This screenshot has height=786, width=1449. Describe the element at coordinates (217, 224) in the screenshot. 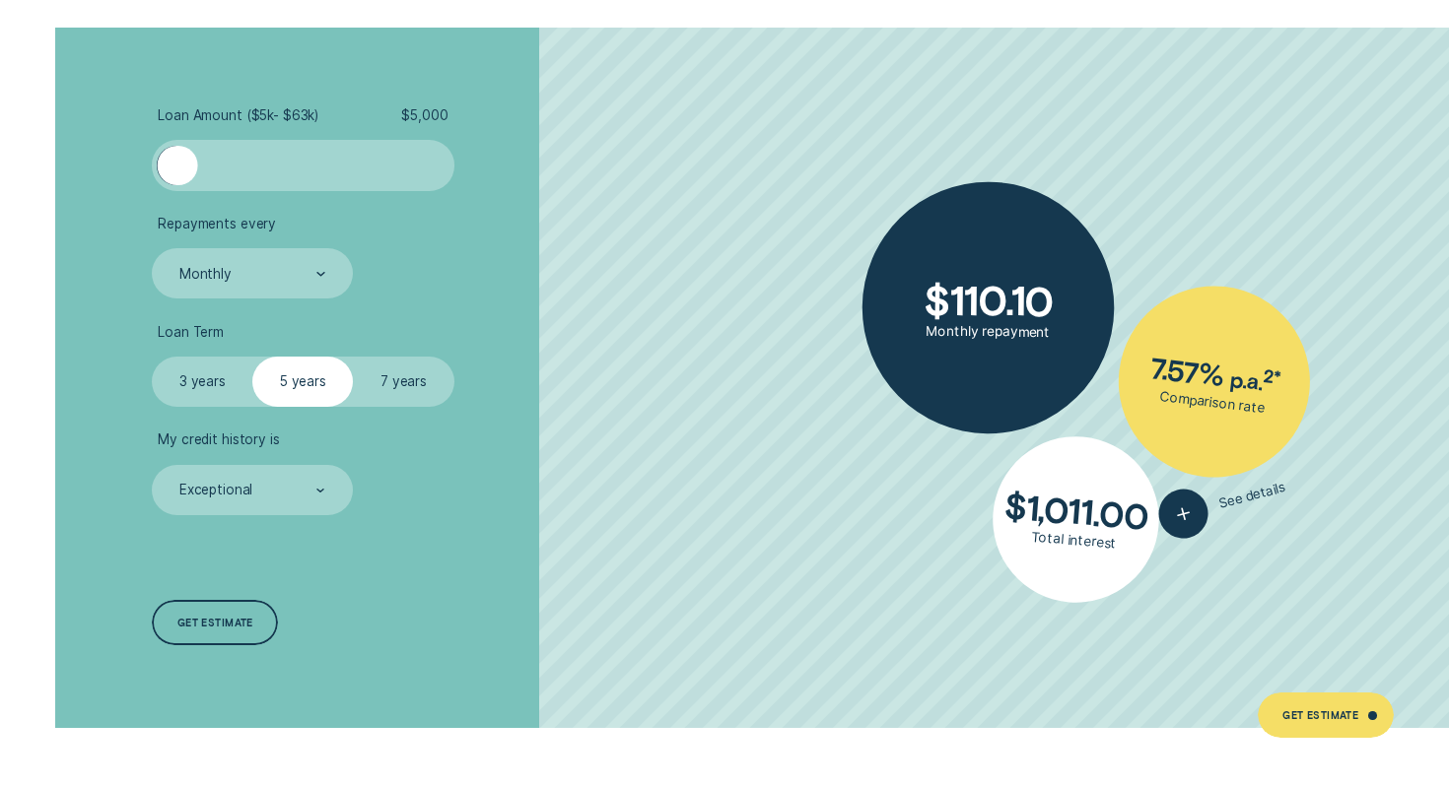

I see `span: Repayments every` at that location.